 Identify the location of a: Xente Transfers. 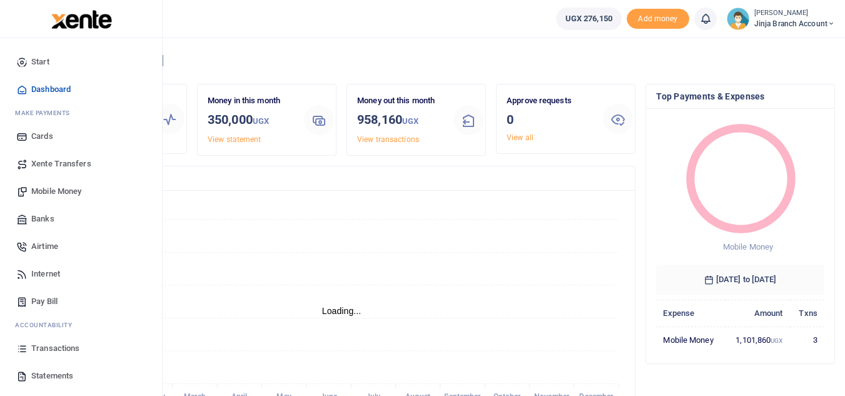
(81, 164).